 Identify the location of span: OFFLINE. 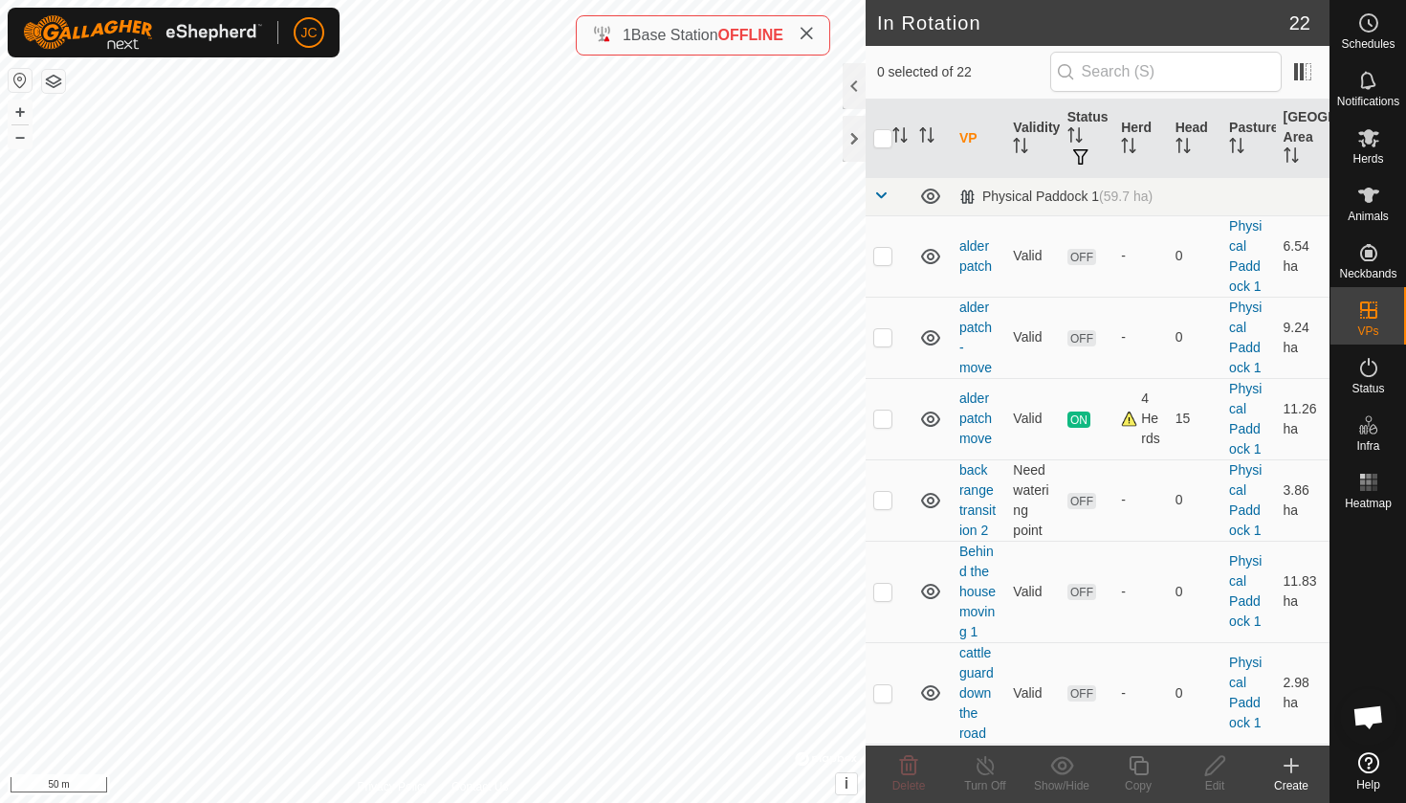
(751, 34).